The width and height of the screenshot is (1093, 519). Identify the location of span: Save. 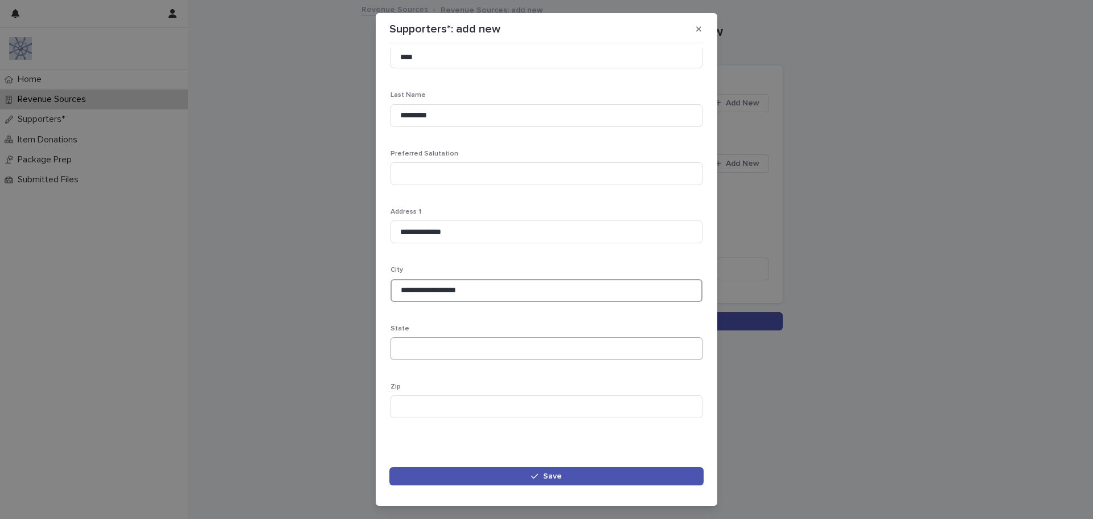
(552, 476).